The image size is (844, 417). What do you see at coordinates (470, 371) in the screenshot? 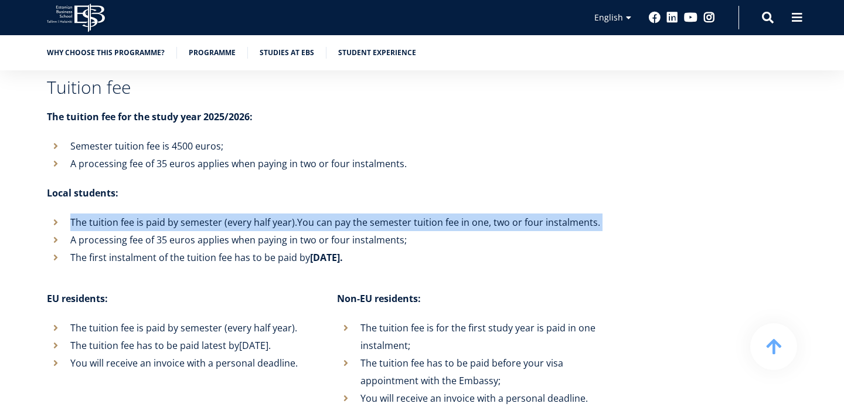
I see `li: The tuition fee has to be paid before your visa appointment with the Embassy;` at bounding box center [470, 371].